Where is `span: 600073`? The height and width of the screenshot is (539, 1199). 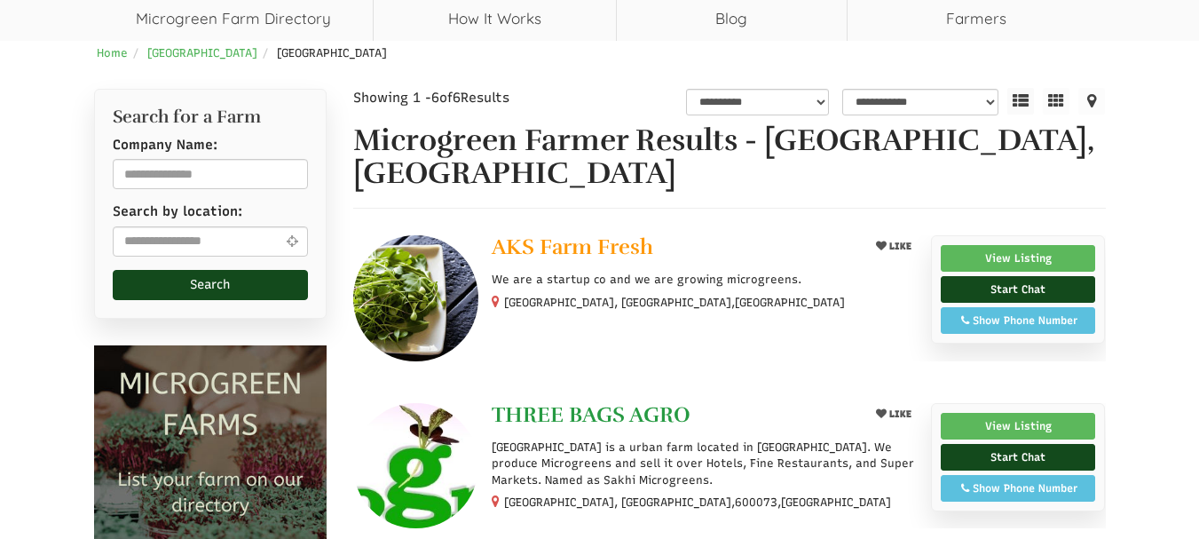
span: 600073 is located at coordinates (756, 502).